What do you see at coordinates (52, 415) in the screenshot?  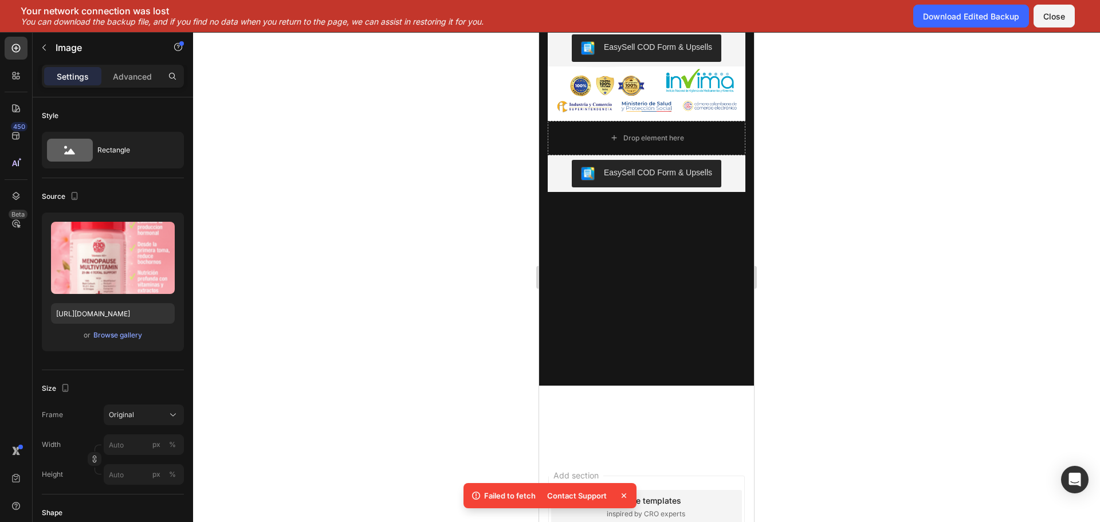 I see `label: Frame` at bounding box center [52, 415].